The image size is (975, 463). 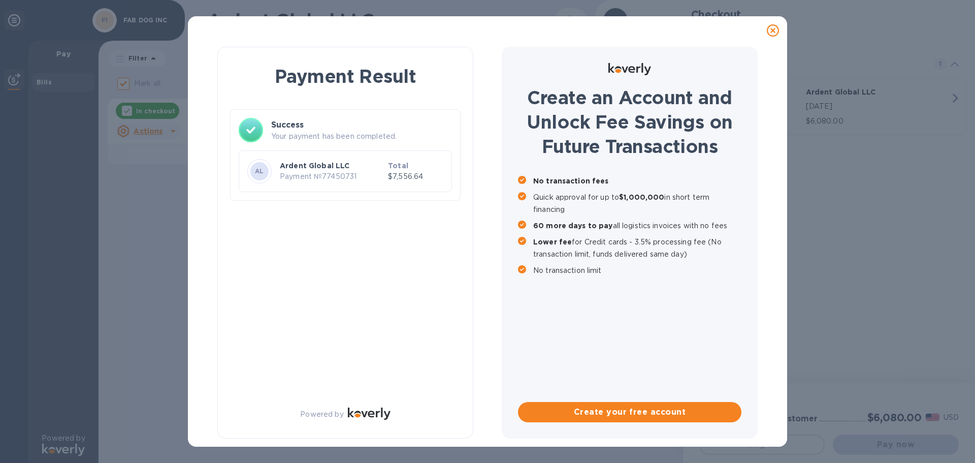 I want to click on b: Lower fee, so click(x=552, y=242).